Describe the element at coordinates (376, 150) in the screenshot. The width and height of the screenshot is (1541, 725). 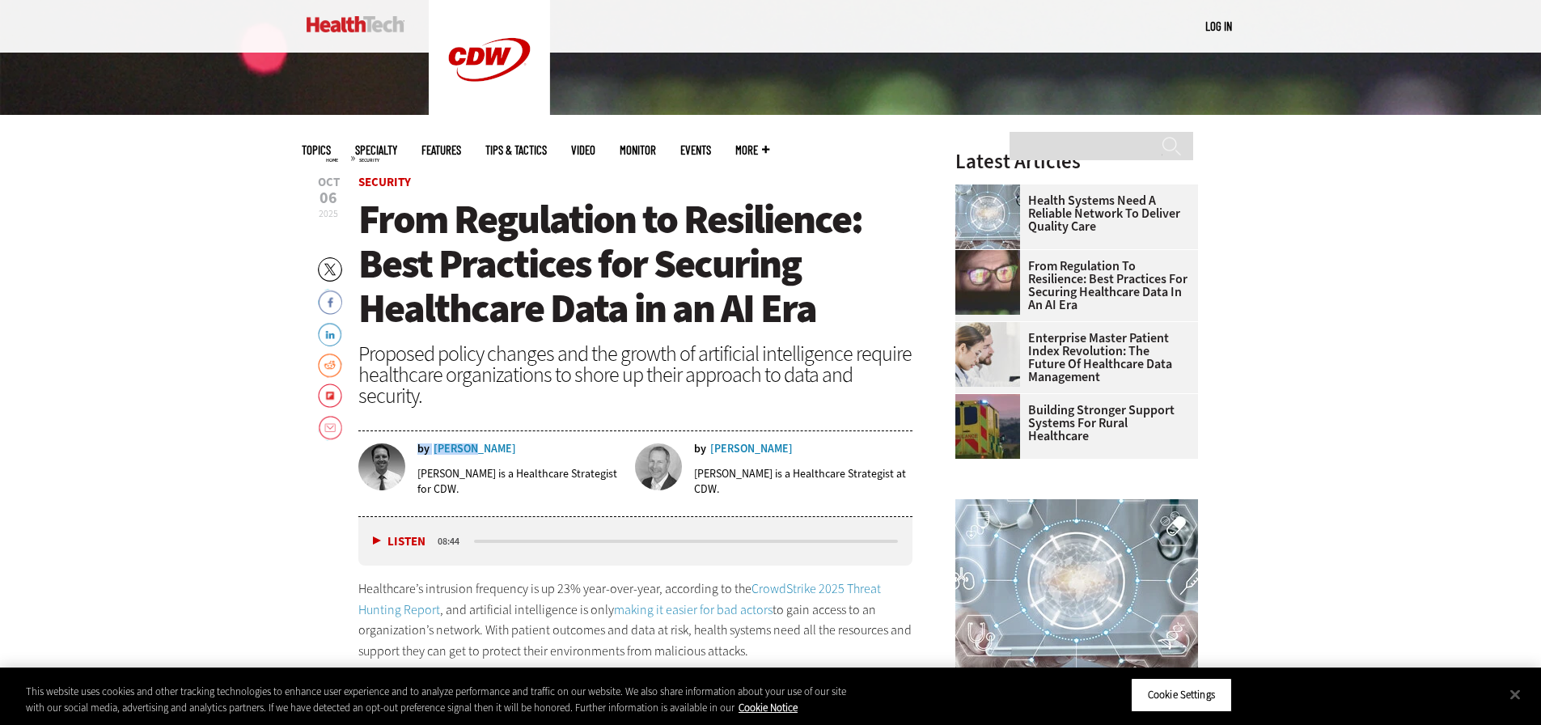
I see `span: Specialty` at that location.